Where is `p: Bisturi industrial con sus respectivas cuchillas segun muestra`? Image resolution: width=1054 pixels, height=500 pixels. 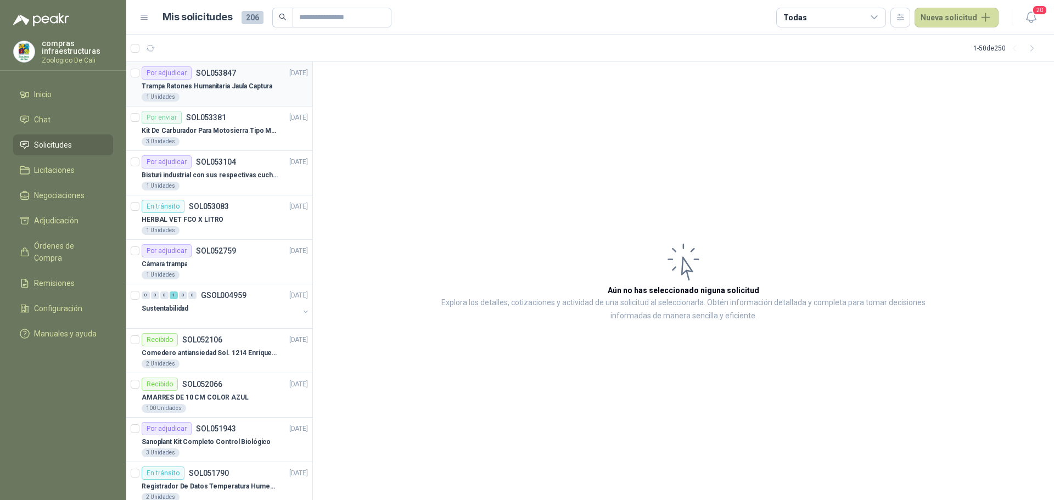 p: Bisturi industrial con sus respectivas cuchillas segun muestra is located at coordinates (210, 175).